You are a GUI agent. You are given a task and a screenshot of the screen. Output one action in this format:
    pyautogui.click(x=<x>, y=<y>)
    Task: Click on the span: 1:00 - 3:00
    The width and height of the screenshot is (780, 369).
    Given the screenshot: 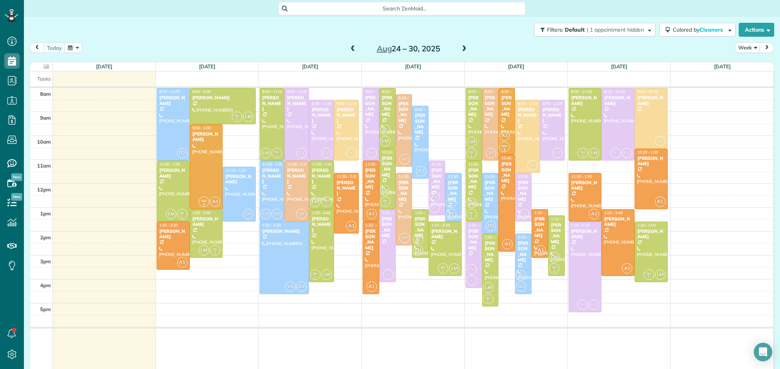 What is the action you would take?
    pyautogui.click(x=202, y=212)
    